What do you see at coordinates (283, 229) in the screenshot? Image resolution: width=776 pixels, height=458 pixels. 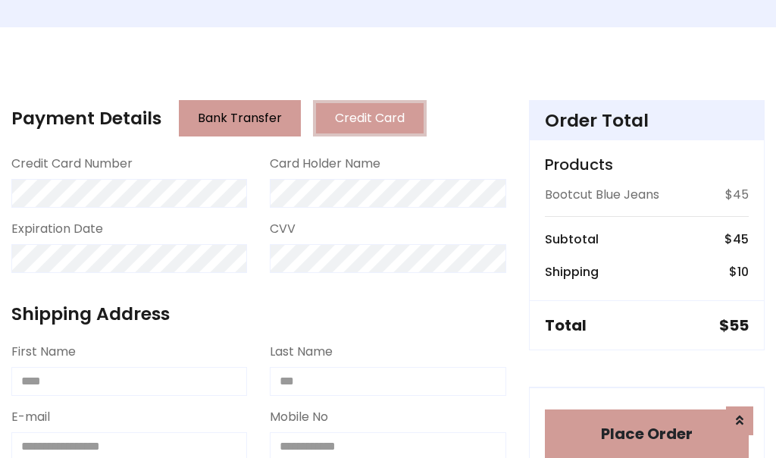 I see `label: CVV` at bounding box center [283, 229].